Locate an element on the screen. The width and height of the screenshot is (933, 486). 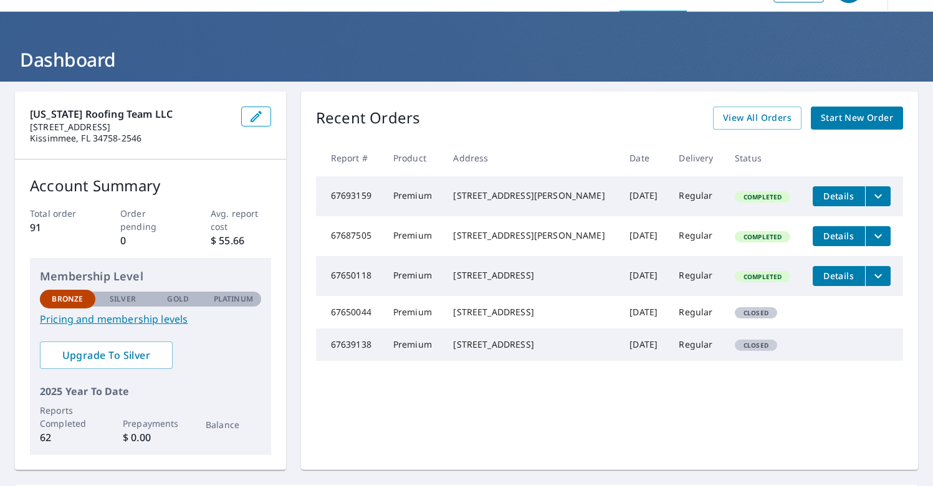
button: detailsBtn-67693159 is located at coordinates (839, 196).